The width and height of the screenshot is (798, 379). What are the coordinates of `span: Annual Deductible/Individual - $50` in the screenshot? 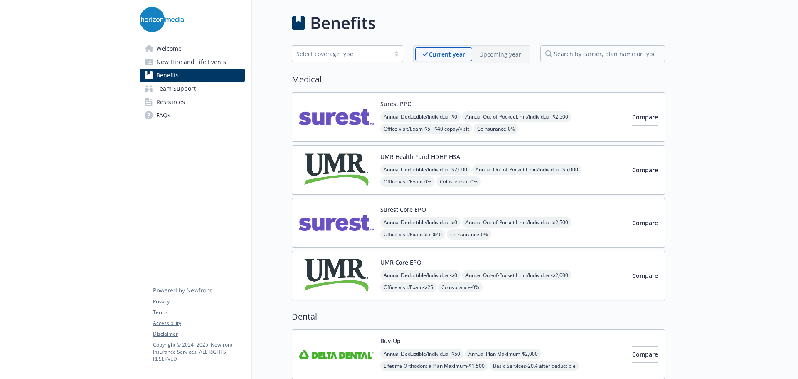 It's located at (422, 353).